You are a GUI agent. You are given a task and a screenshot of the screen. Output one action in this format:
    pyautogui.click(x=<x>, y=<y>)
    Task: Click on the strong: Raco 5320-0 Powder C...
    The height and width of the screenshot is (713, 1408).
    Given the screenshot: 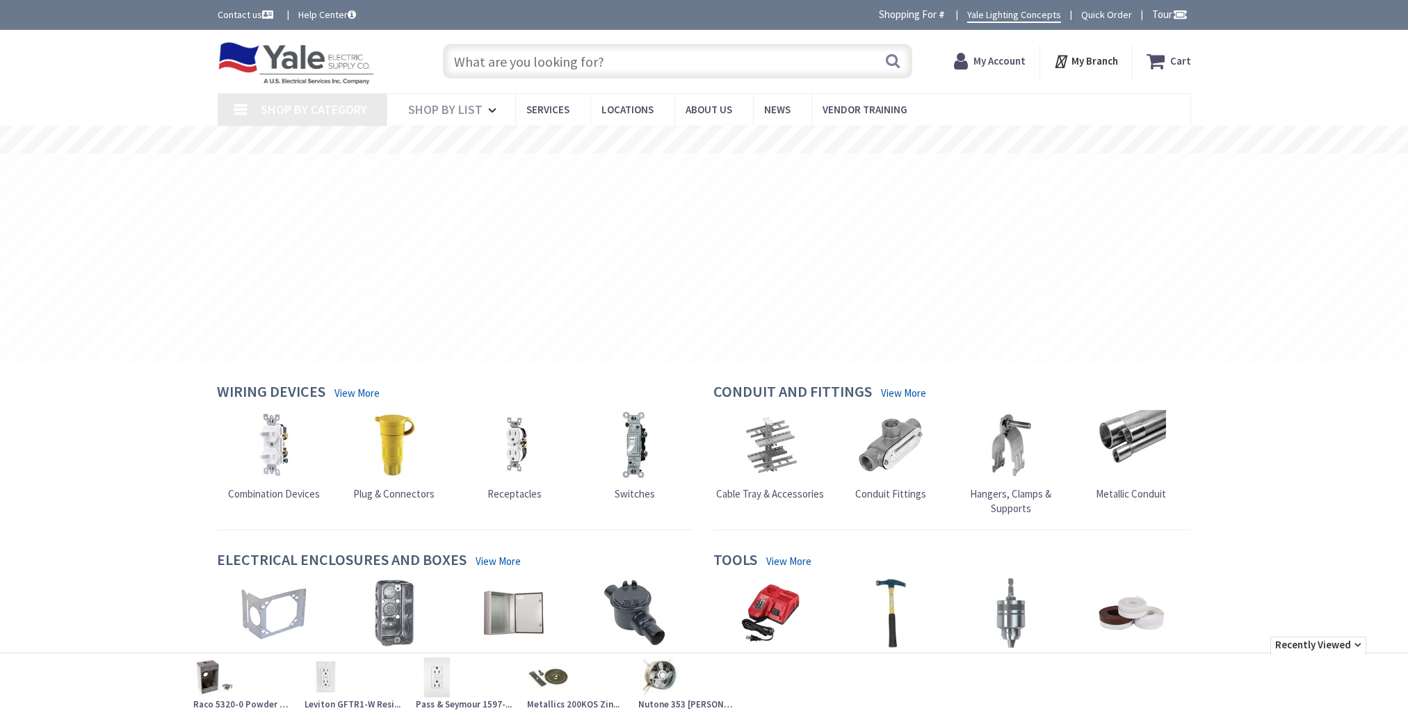 What is the action you would take?
    pyautogui.click(x=242, y=705)
    